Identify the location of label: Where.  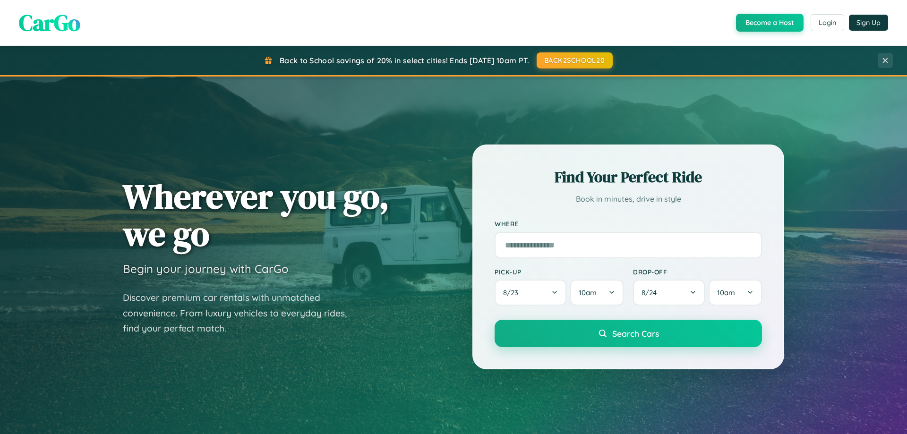
(628, 224).